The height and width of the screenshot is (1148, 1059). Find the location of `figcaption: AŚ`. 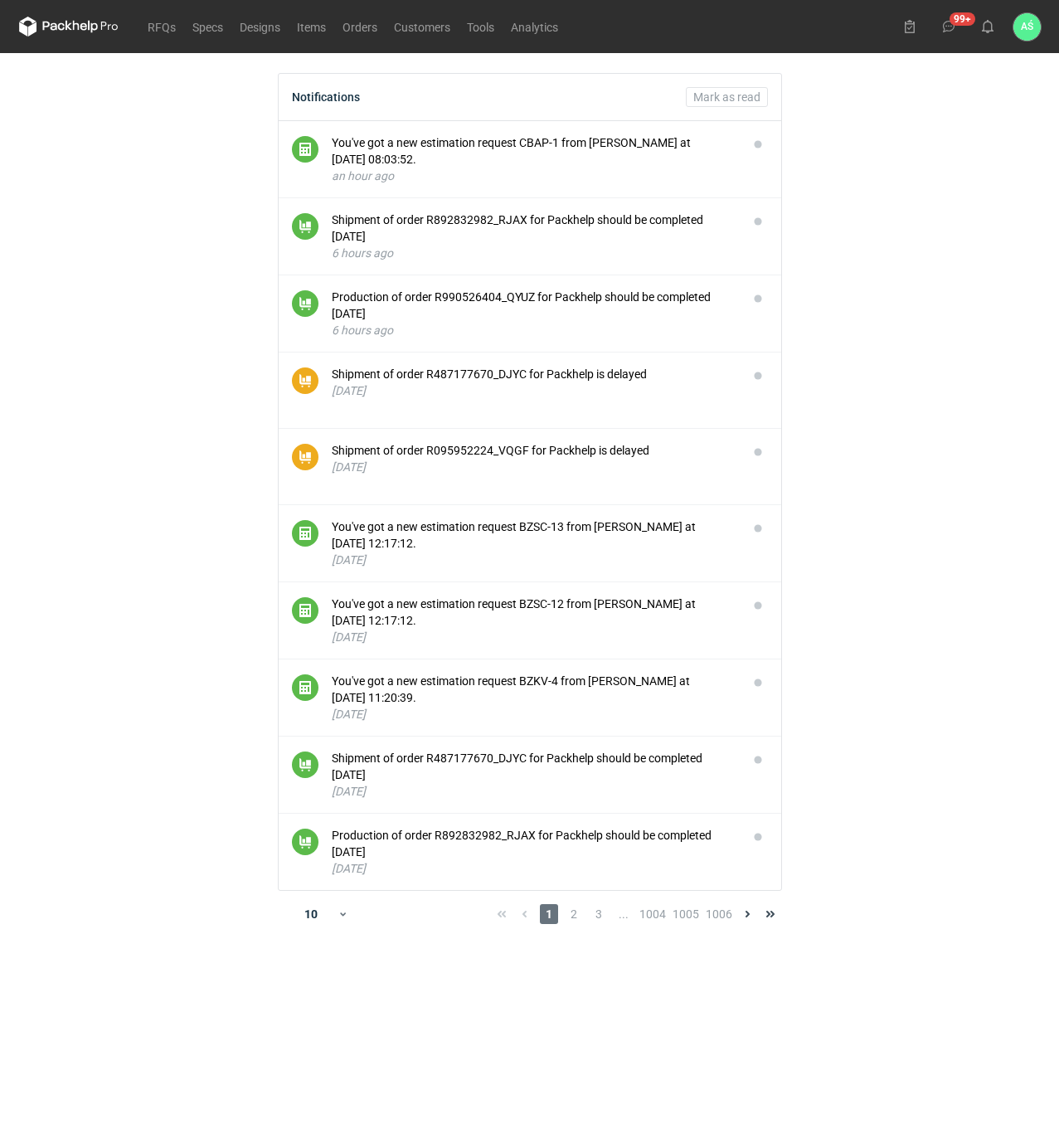

figcaption: AŚ is located at coordinates (1027, 27).